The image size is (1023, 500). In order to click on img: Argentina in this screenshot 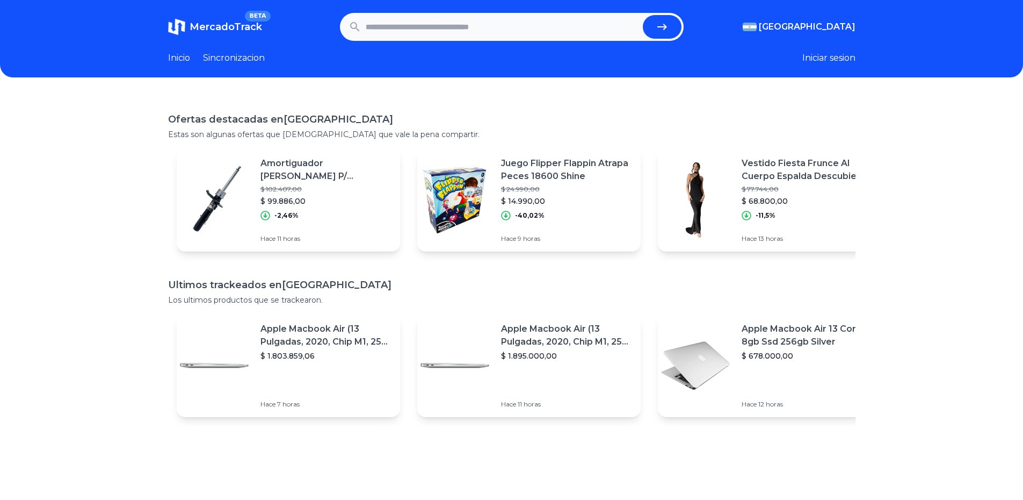, I will do `click(750, 27)`.